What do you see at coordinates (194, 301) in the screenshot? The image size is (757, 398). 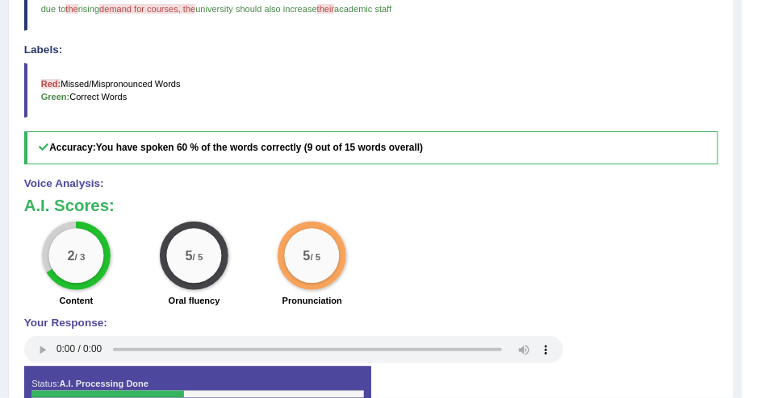 I see `label: Oral fluency` at bounding box center [194, 301].